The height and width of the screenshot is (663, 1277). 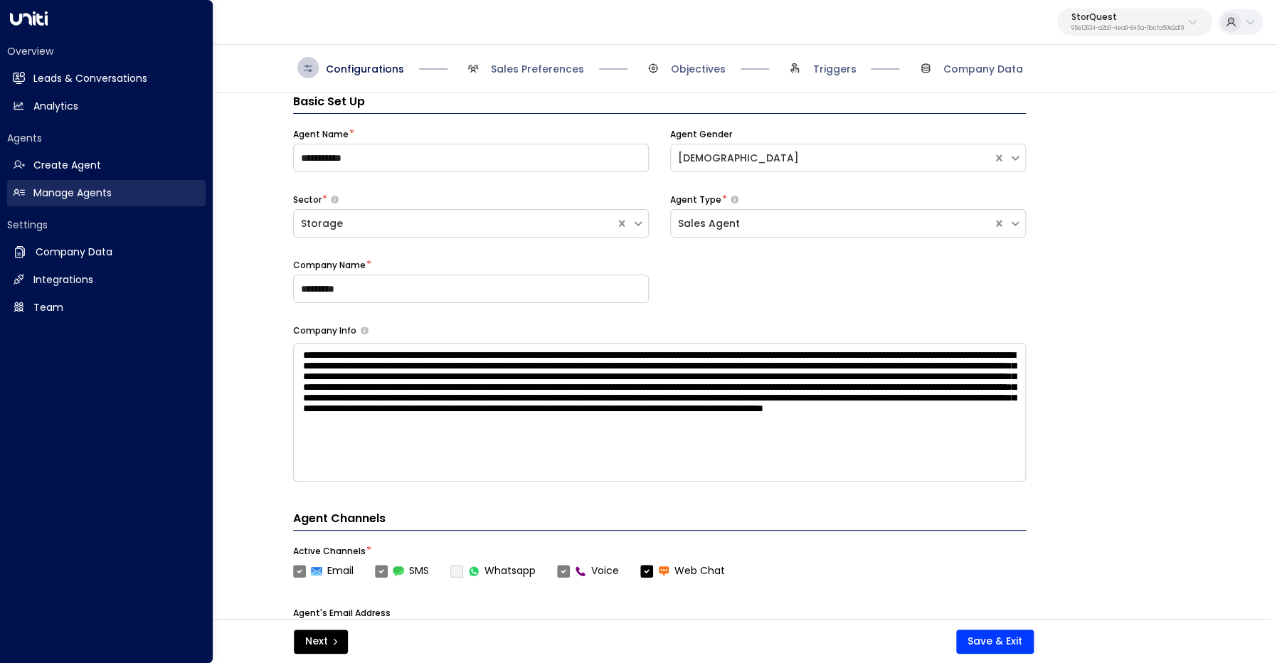 I want to click on h2: Leads & Conversations, so click(x=90, y=78).